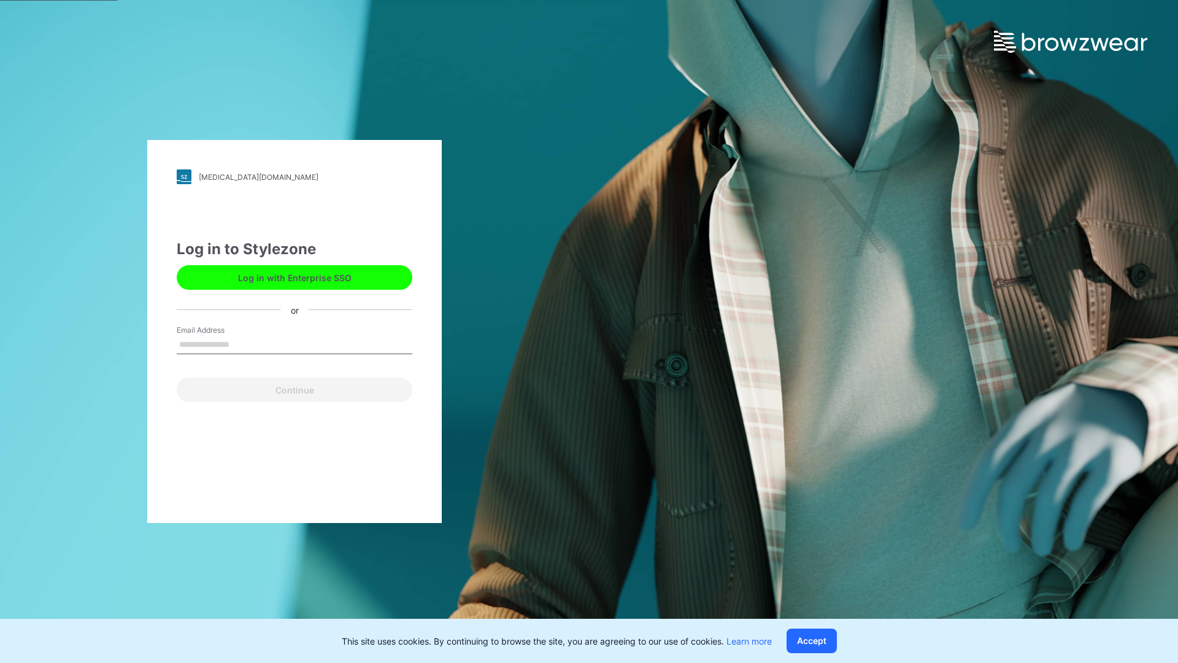  I want to click on button: Log in with Enterprise SSO, so click(295, 277).